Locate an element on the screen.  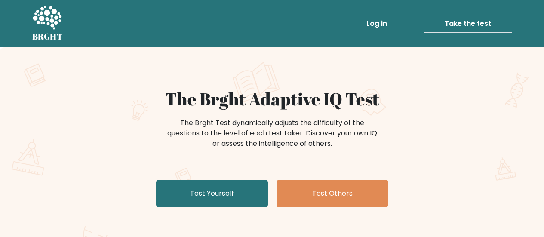
a: Test Others is located at coordinates (332, 194).